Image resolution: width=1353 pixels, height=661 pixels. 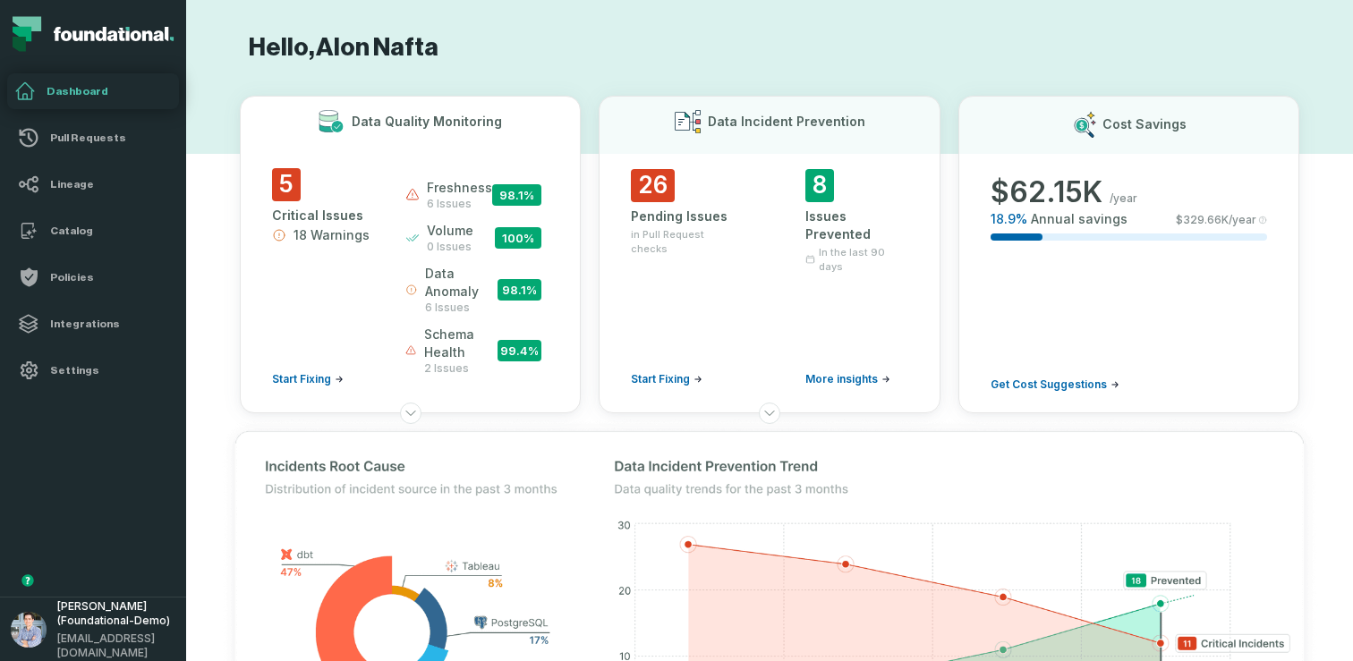 I want to click on span: 100 %, so click(x=518, y=238).